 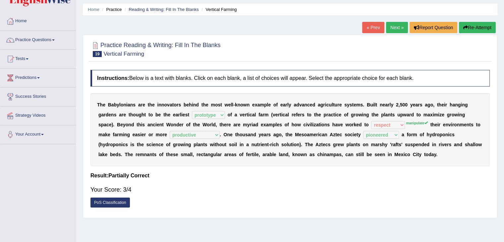 What do you see at coordinates (163, 9) in the screenshot?
I see `a: Reading & Writing: Fill In The Blanks` at bounding box center [163, 9].